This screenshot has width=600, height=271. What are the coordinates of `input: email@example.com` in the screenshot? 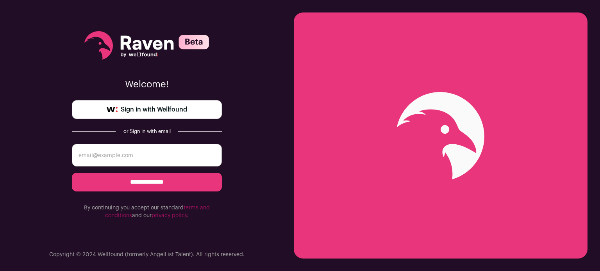 It's located at (147, 155).